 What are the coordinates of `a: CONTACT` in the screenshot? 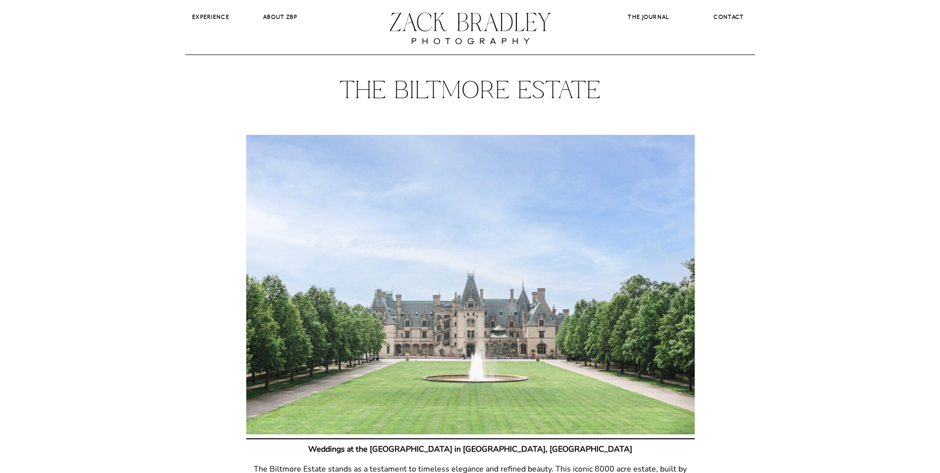 It's located at (729, 17).